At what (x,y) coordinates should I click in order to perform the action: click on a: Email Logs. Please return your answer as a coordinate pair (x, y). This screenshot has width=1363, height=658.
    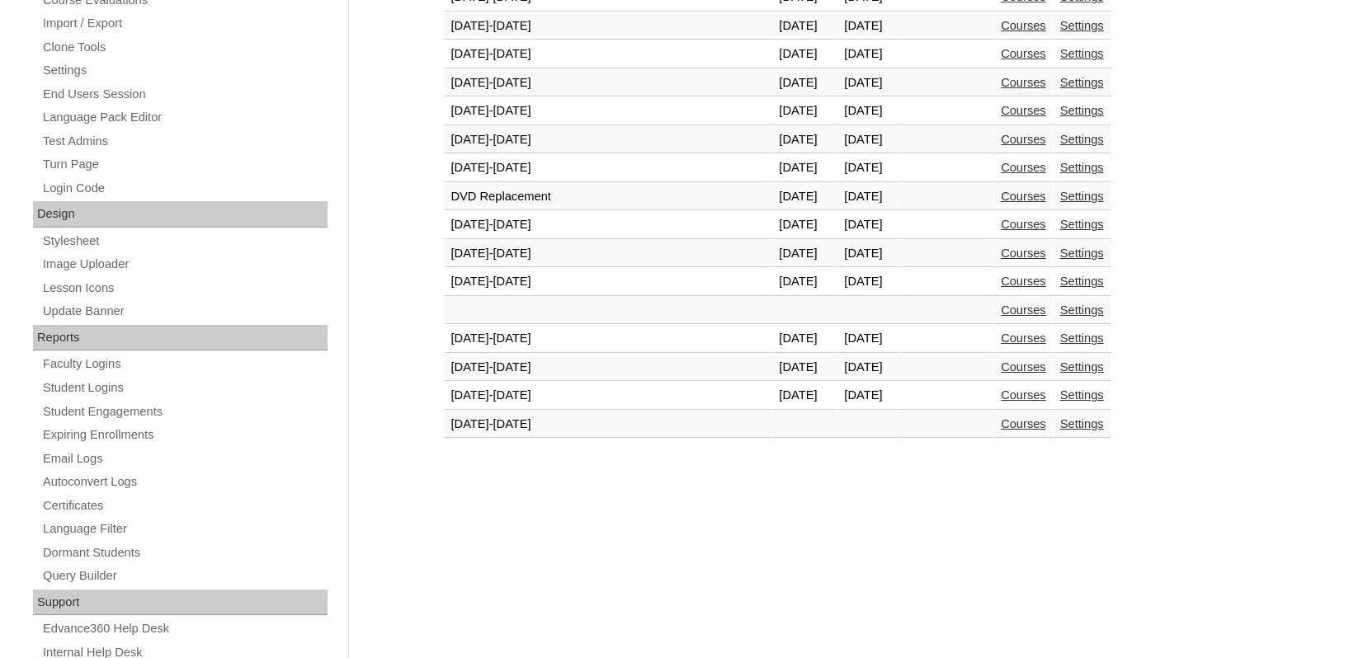
    Looking at the image, I should click on (184, 459).